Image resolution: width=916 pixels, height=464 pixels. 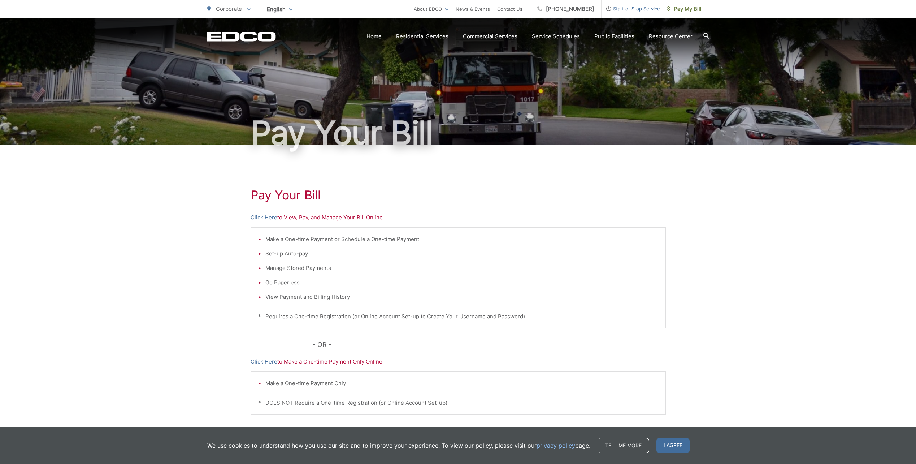 I want to click on a: EDCD logo. Return to the homepage., so click(x=242, y=36).